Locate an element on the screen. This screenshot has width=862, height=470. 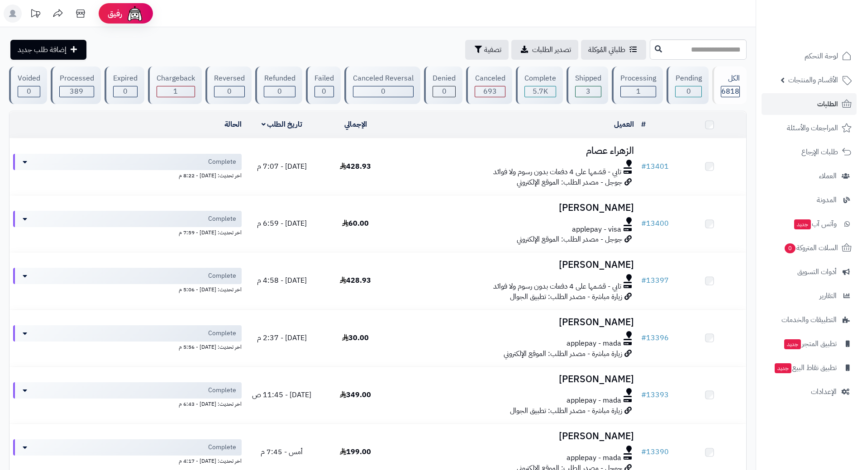
a: الحالة is located at coordinates (233, 124).